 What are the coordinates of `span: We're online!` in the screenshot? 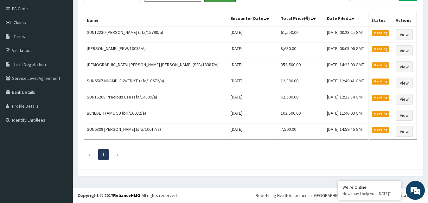 It's located at (62, 93).